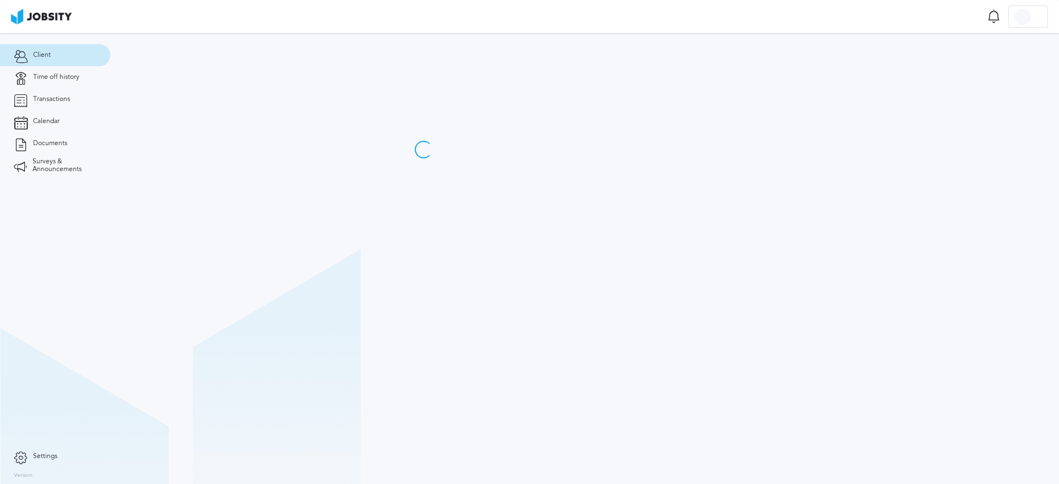  What do you see at coordinates (42, 55) in the screenshot?
I see `span: Client` at bounding box center [42, 55].